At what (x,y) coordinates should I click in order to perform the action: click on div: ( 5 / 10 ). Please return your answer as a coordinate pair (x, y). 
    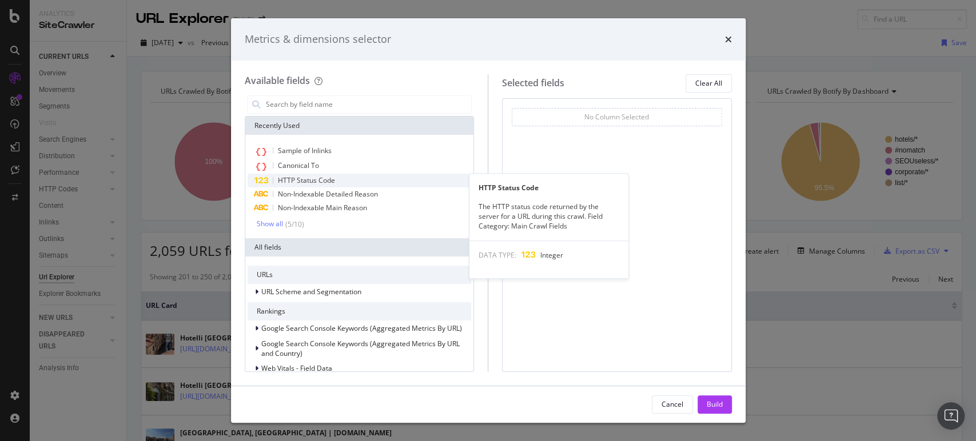
    Looking at the image, I should click on (293, 224).